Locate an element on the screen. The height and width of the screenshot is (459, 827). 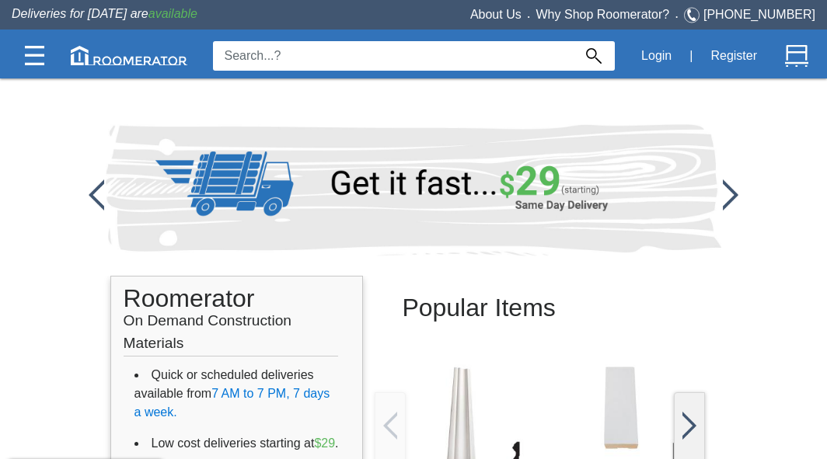
a: About Us is located at coordinates (496, 14).